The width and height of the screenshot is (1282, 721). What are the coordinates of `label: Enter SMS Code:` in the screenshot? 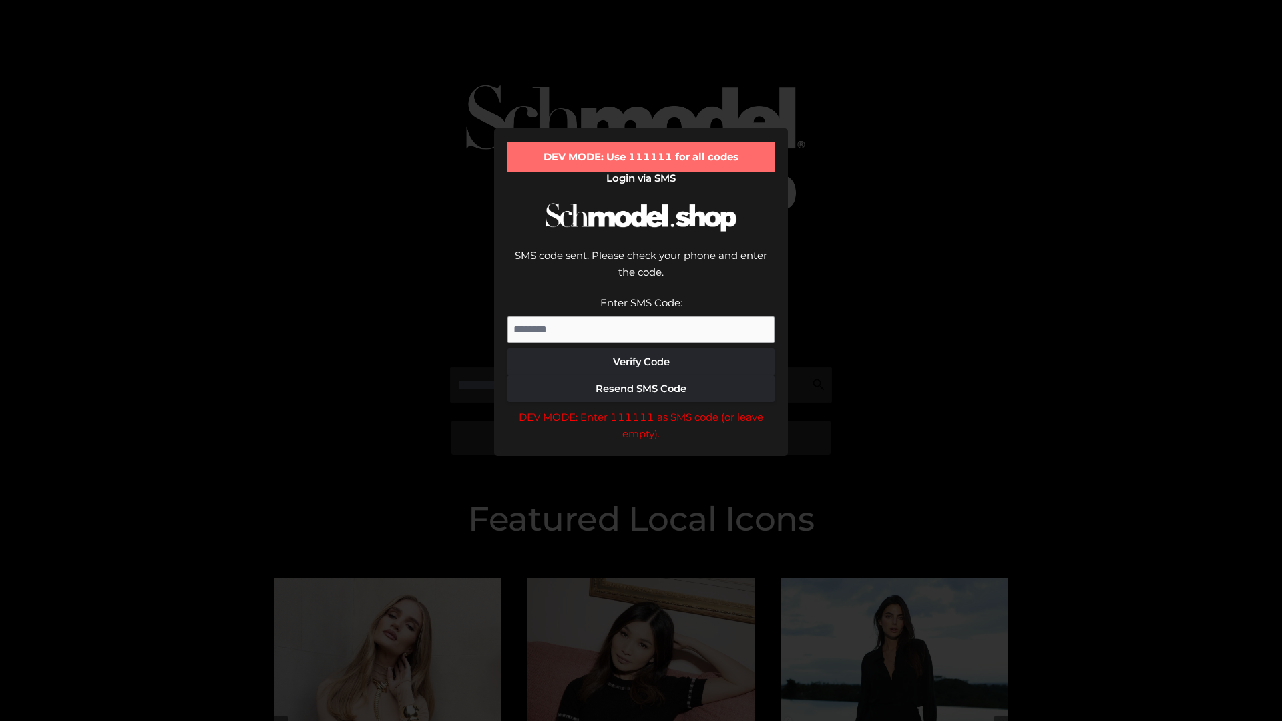 It's located at (641, 302).